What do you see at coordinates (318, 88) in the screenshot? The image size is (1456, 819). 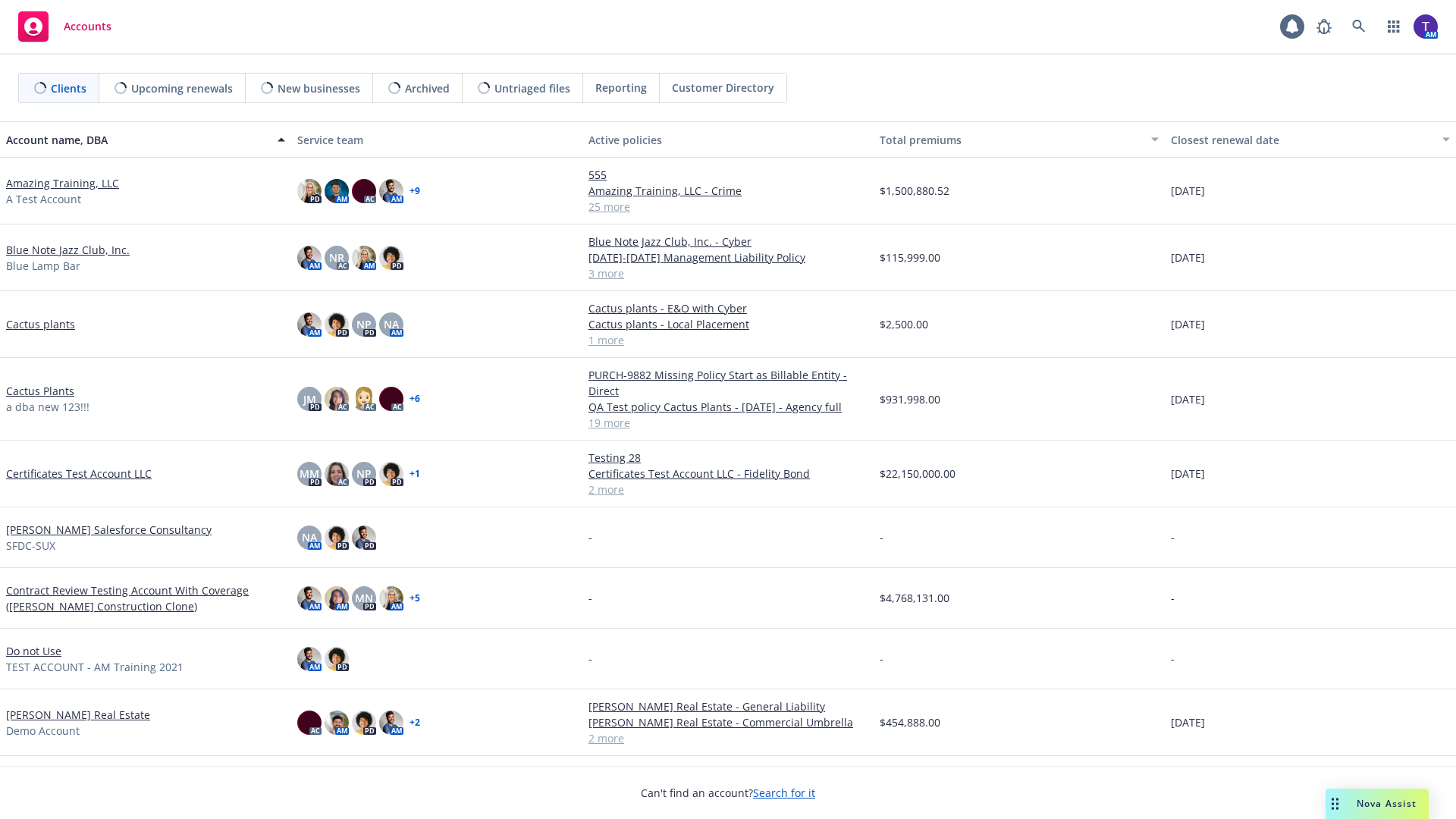 I see `span: New businesses` at bounding box center [318, 88].